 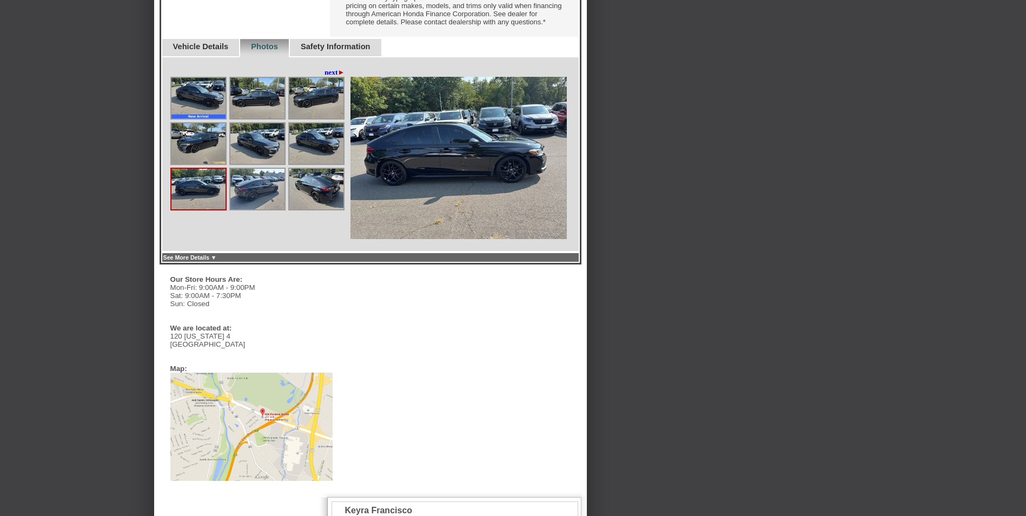 I want to click on a: Photos, so click(x=264, y=47).